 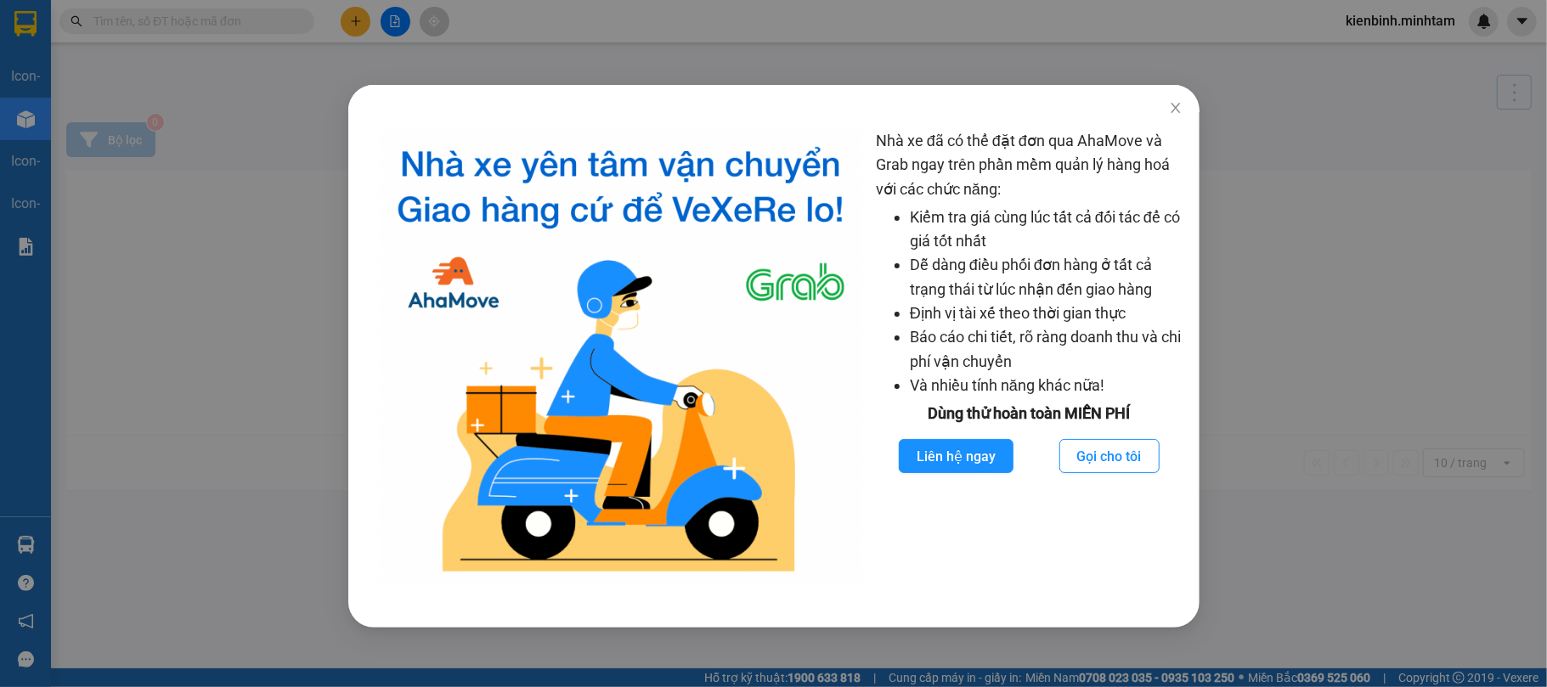 What do you see at coordinates (1046, 349) in the screenshot?
I see `li: Báo cáo chi tiết, rõ ràng doanh thu và chi phí vận chuyển` at bounding box center [1046, 349].